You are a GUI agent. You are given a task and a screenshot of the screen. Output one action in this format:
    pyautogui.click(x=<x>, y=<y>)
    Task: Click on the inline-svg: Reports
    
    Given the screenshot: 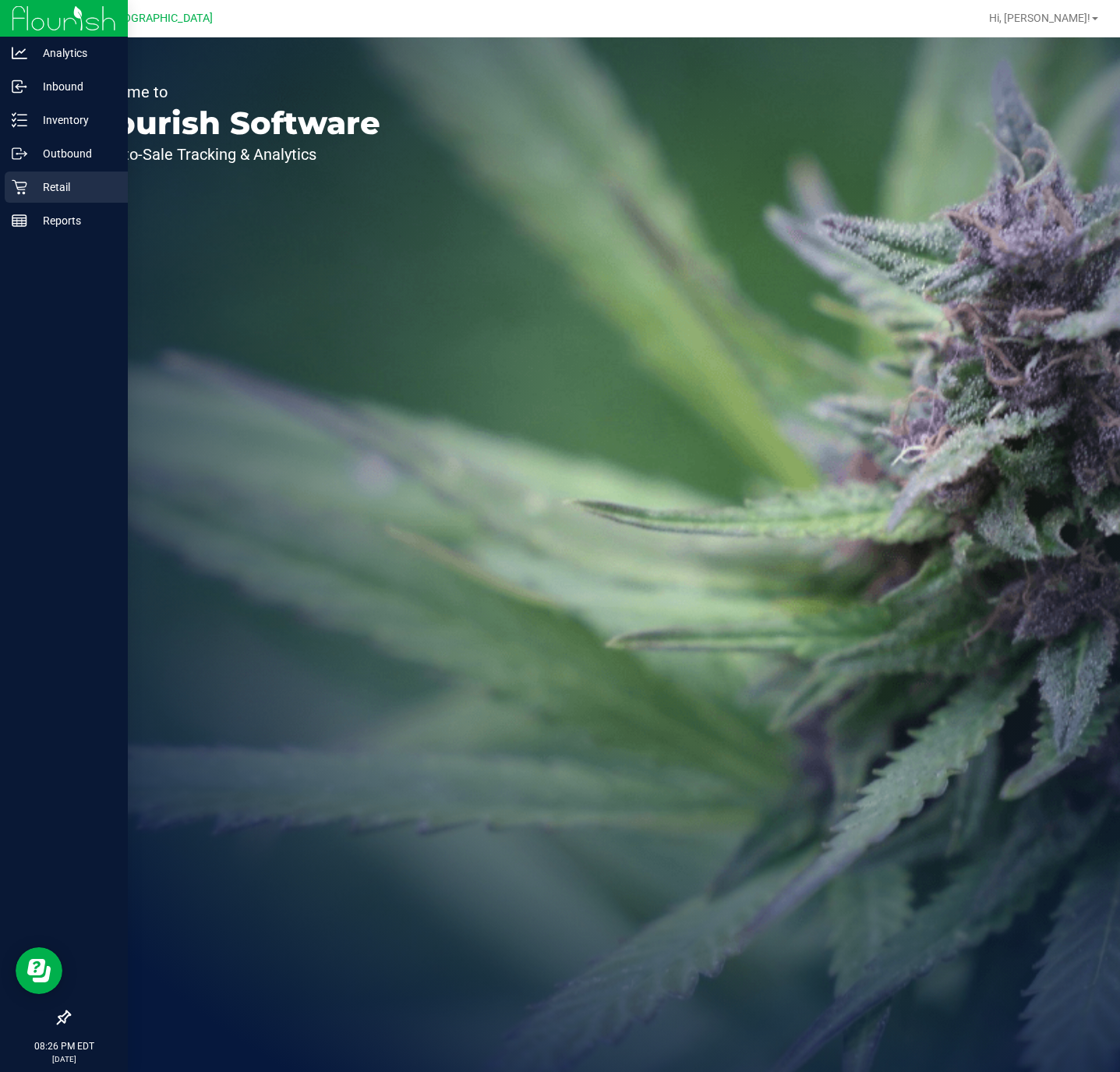 What is the action you would take?
    pyautogui.click(x=19, y=220)
    